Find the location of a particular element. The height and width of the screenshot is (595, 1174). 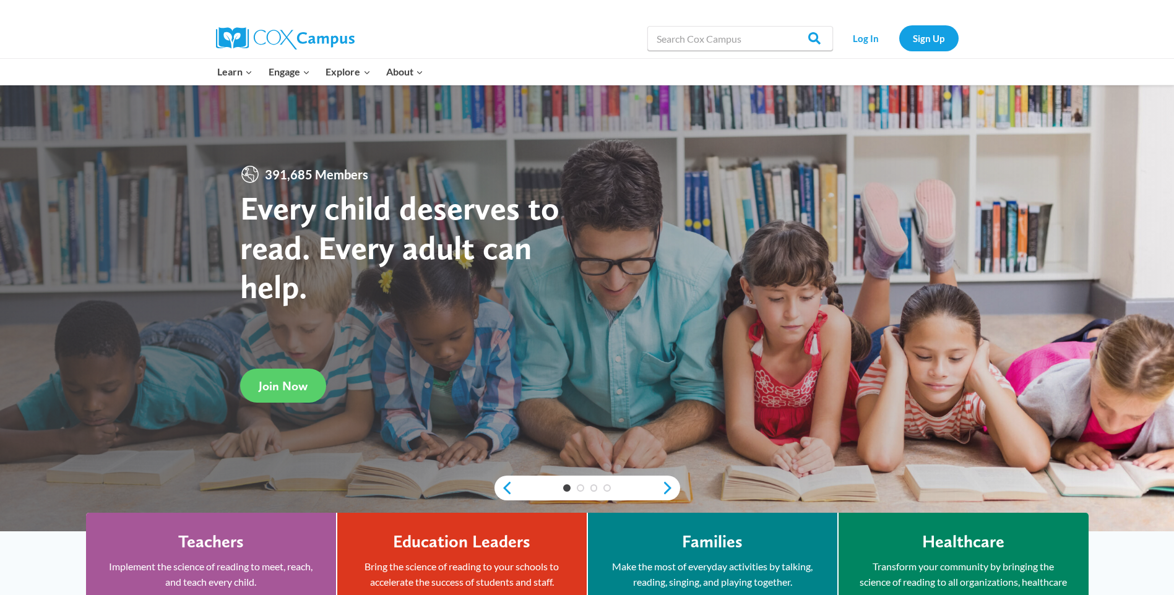

span: Engage is located at coordinates (289, 72).